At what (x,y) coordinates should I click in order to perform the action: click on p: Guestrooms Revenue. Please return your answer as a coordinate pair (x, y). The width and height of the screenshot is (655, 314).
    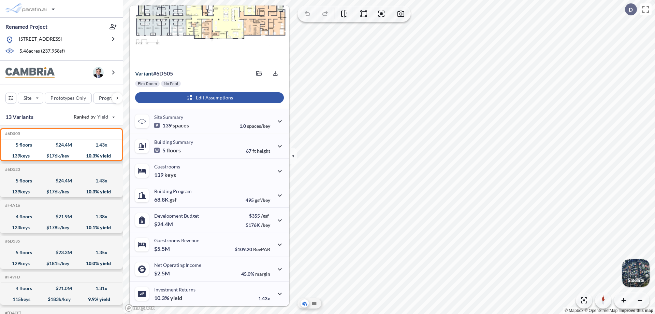
    Looking at the image, I should click on (177, 240).